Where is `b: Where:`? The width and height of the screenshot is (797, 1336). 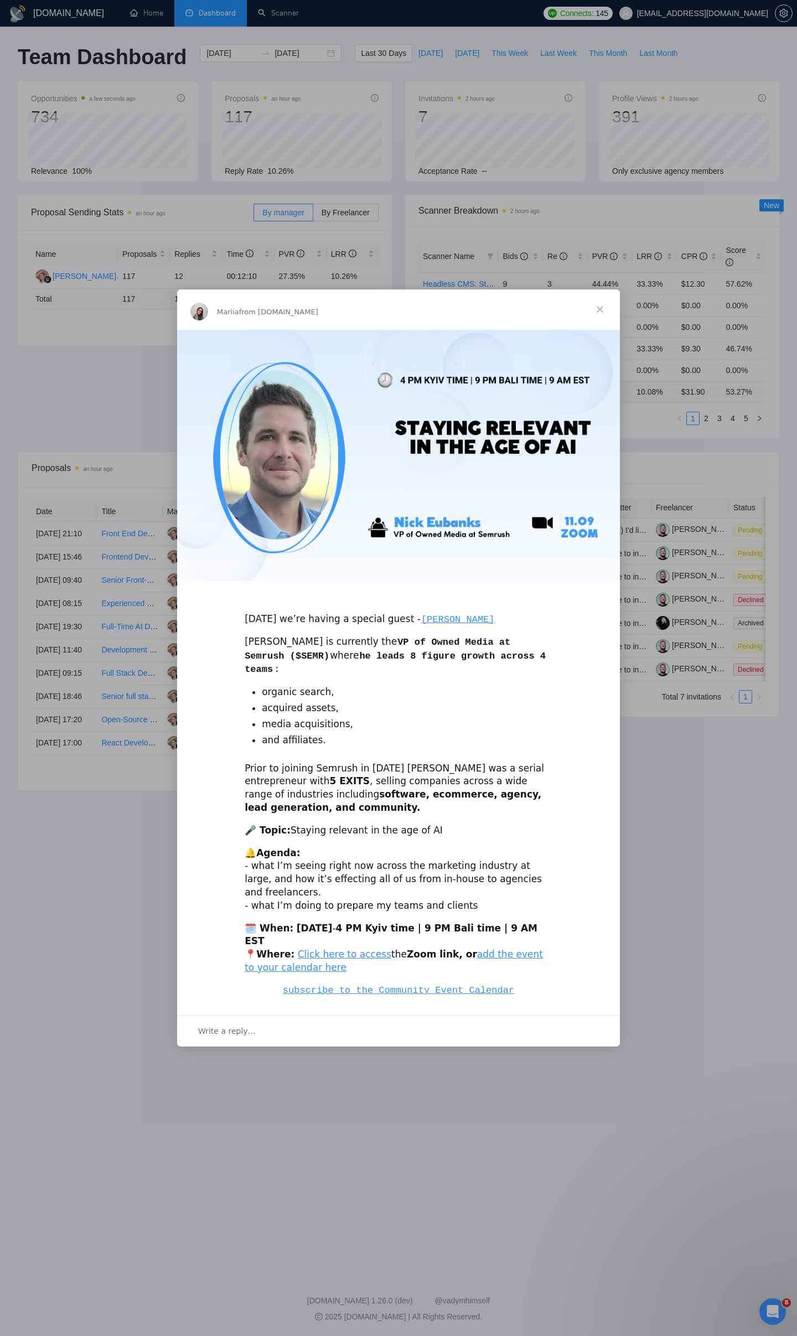
b: Where: is located at coordinates (275, 954).